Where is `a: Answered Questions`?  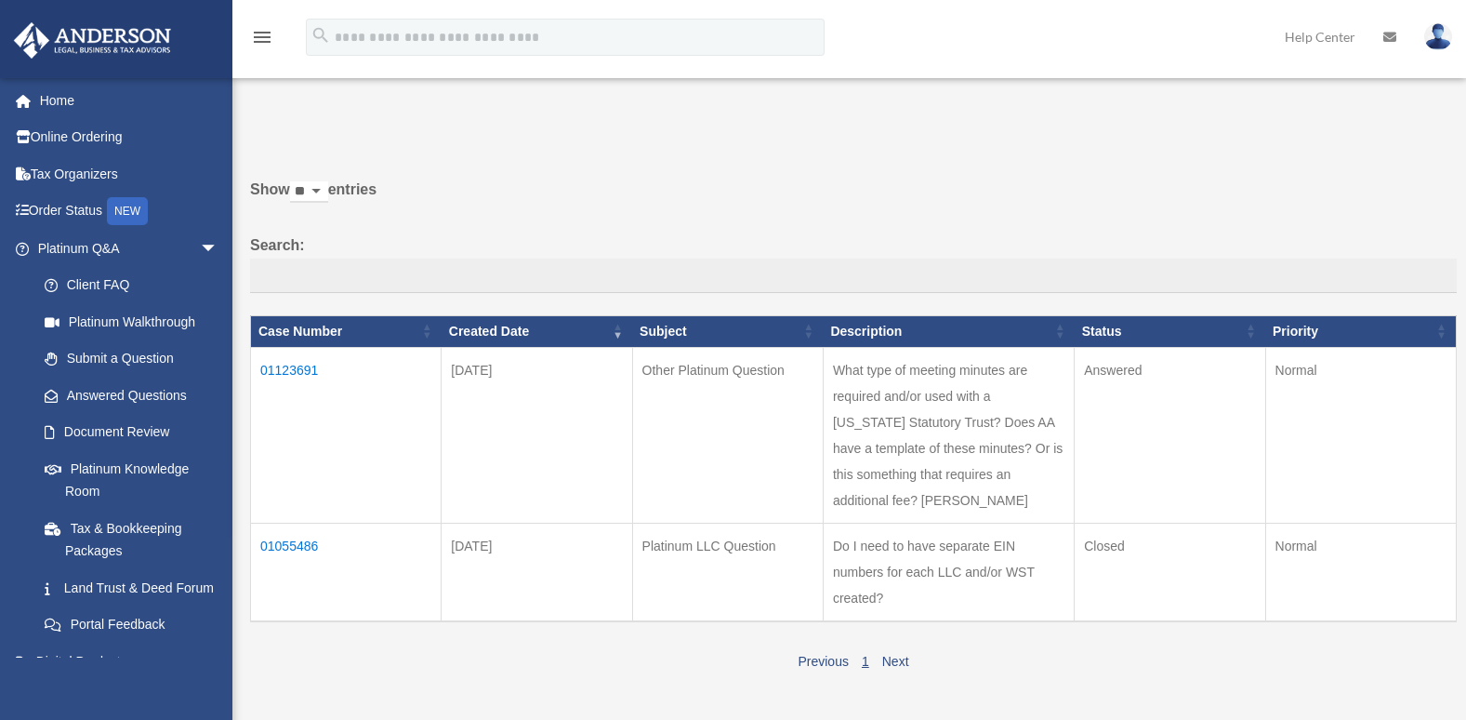 a: Answered Questions is located at coordinates (126, 395).